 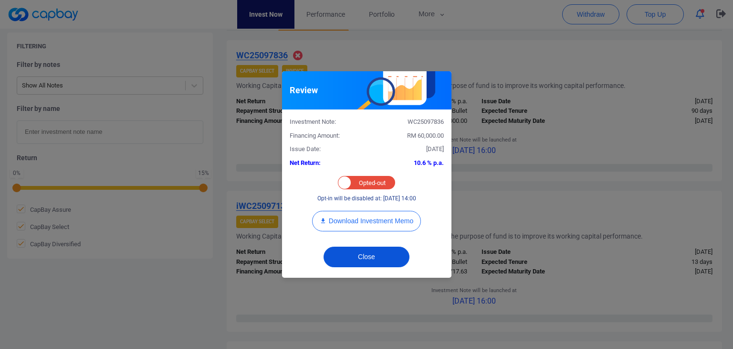 What do you see at coordinates (425, 135) in the screenshot?
I see `span: RM 60,000.00` at bounding box center [425, 135].